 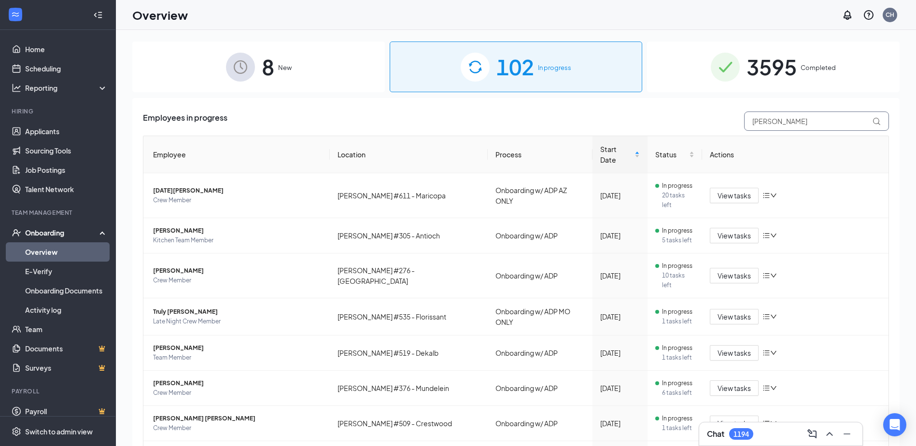 I want to click on div: Team Management, so click(x=58, y=213).